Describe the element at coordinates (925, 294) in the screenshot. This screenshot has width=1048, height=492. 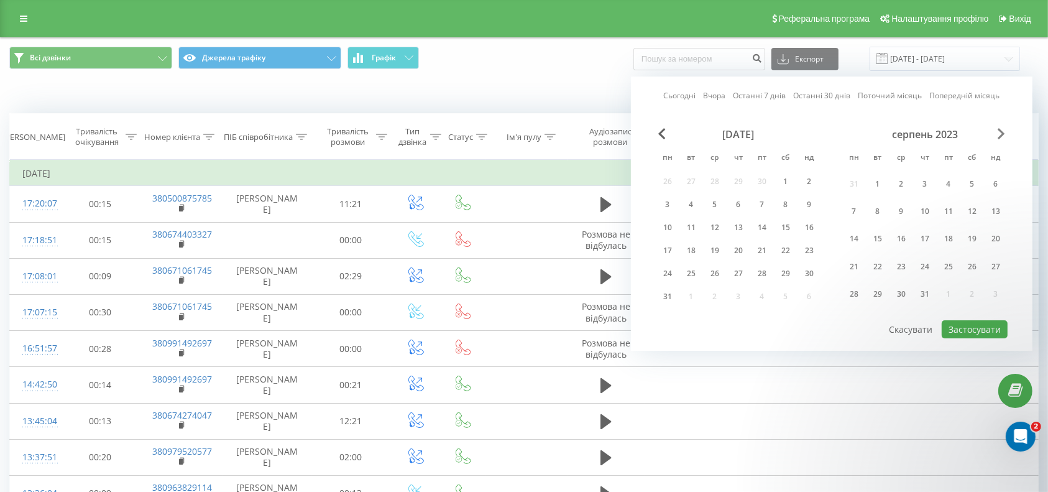
I see `div: чт 31 серп 2023 р.` at that location.